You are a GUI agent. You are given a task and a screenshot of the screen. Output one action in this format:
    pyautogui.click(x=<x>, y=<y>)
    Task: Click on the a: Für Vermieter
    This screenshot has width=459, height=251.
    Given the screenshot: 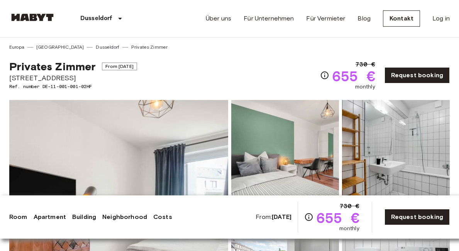 What is the action you would take?
    pyautogui.click(x=325, y=19)
    